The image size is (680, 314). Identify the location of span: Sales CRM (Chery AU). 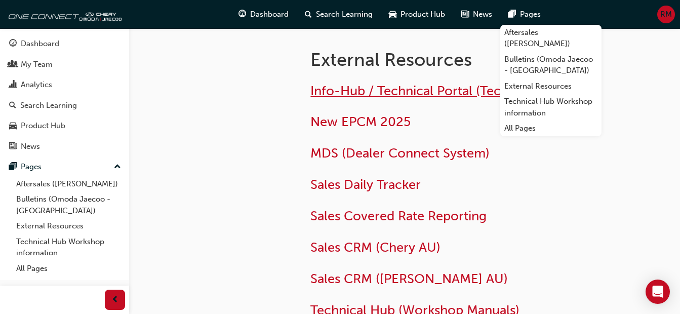
(375, 247).